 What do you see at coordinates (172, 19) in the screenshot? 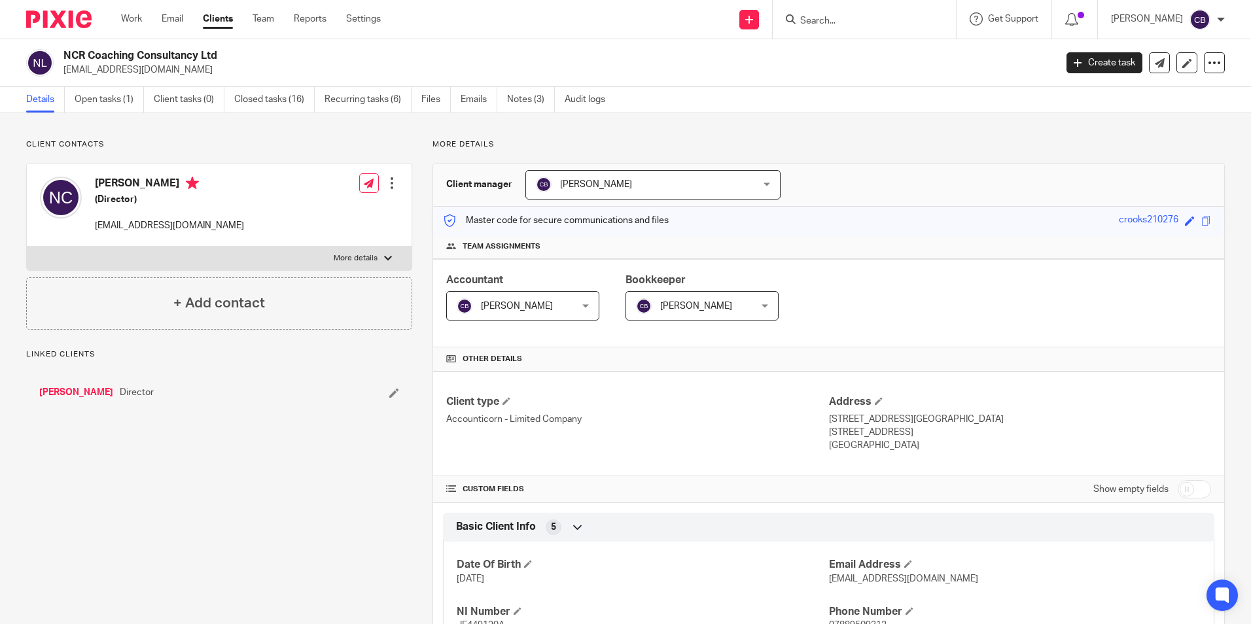
I see `a: Email` at bounding box center [172, 19].